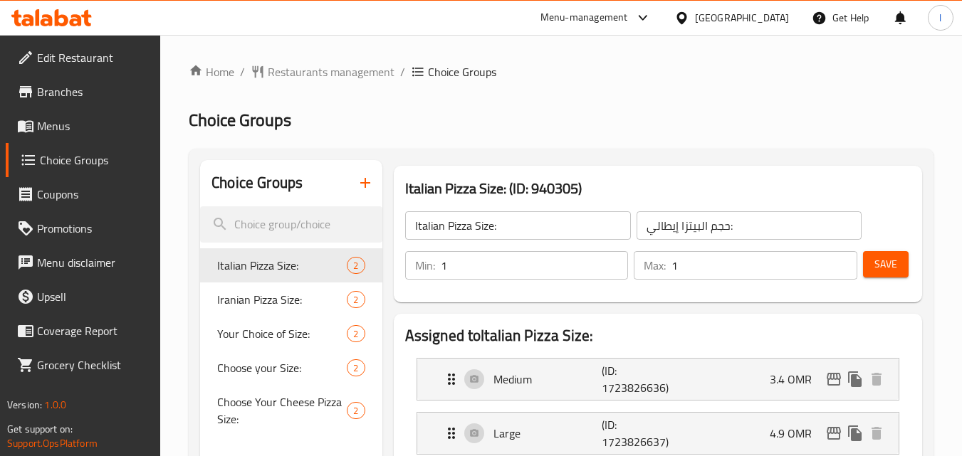  I want to click on h2: Assigned to Italian Pizza Size:, so click(658, 336).